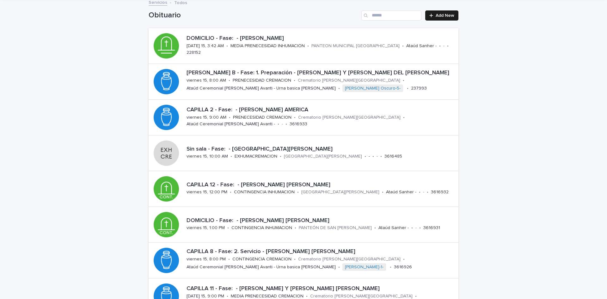 The image size is (607, 299). Describe the element at coordinates (206, 80) in the screenshot. I see `p: viernes 15, 8:00 AM` at that location.